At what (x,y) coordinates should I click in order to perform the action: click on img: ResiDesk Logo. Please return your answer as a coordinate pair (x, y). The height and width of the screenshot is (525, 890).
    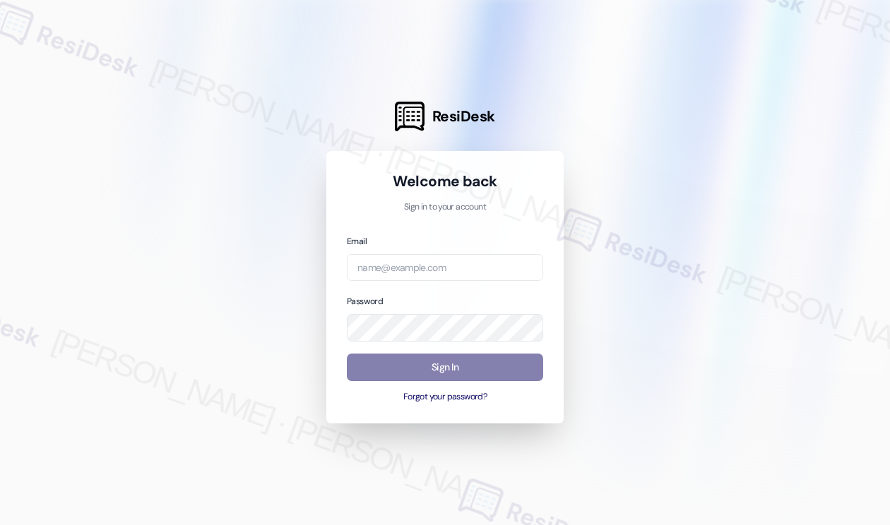
    Looking at the image, I should click on (410, 116).